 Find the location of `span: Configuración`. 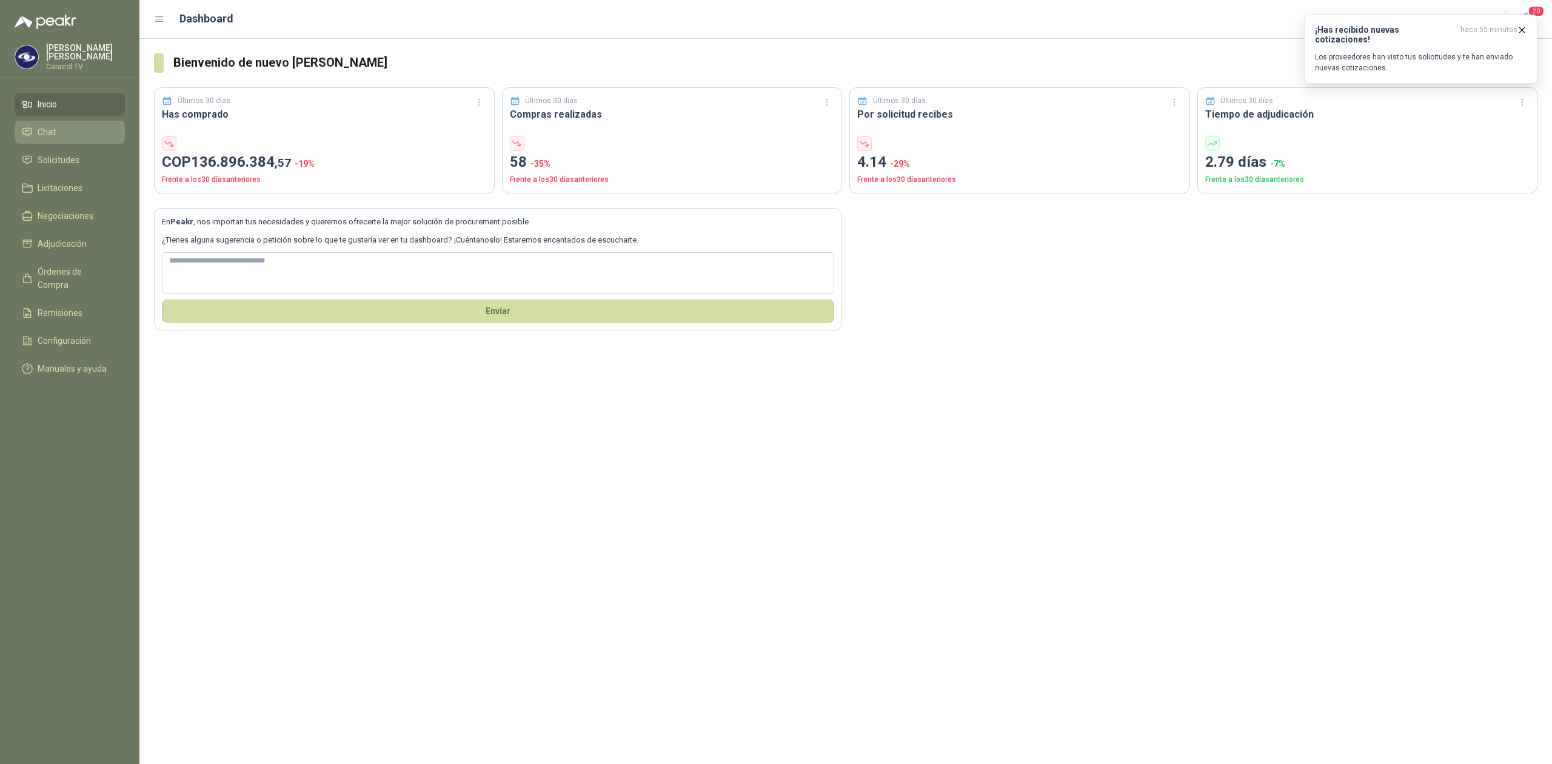

span: Configuración is located at coordinates (64, 341).